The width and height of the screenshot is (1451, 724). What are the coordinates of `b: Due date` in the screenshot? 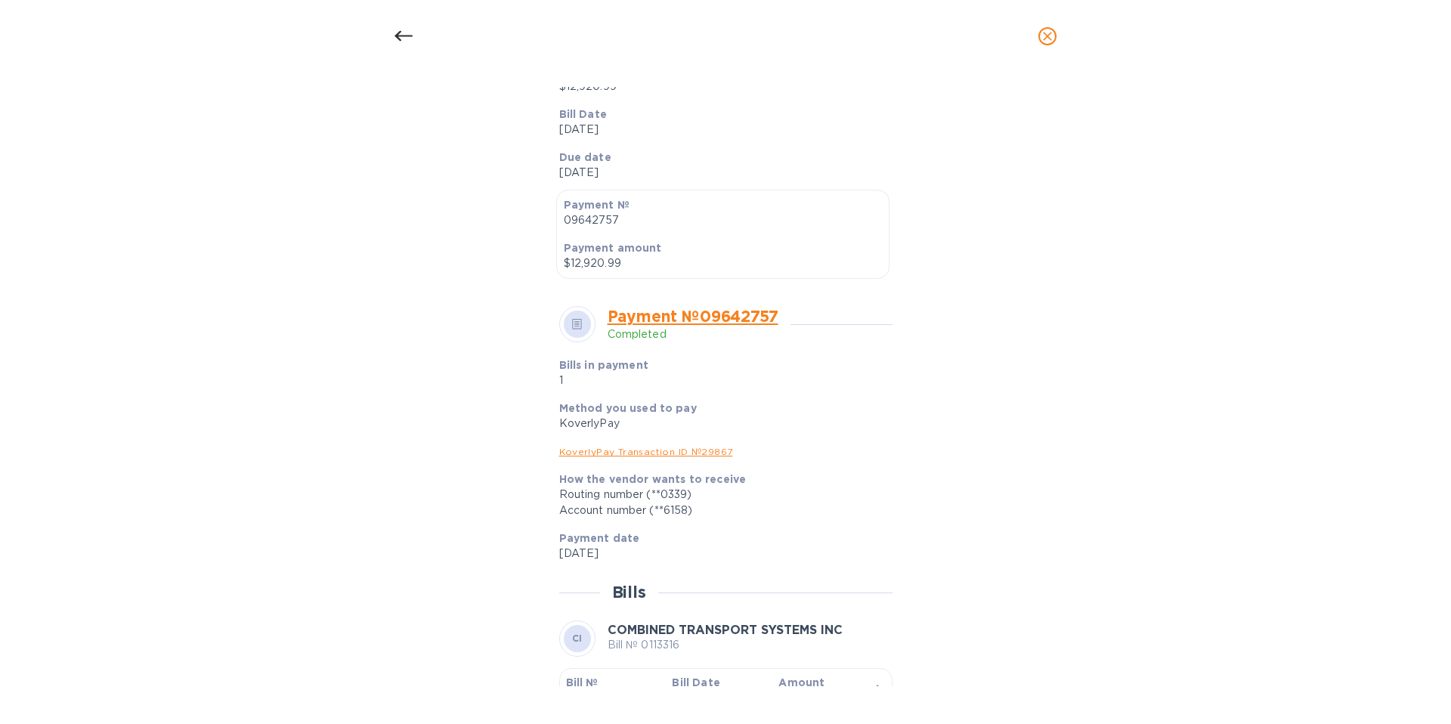 It's located at (585, 157).